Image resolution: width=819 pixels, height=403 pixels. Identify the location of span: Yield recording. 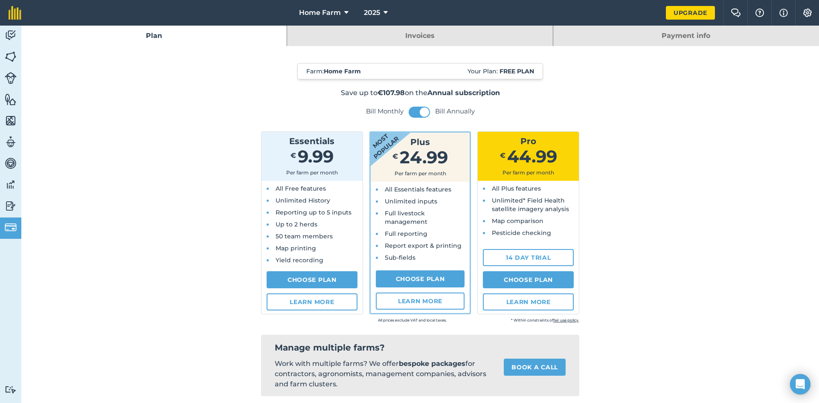
(299, 260).